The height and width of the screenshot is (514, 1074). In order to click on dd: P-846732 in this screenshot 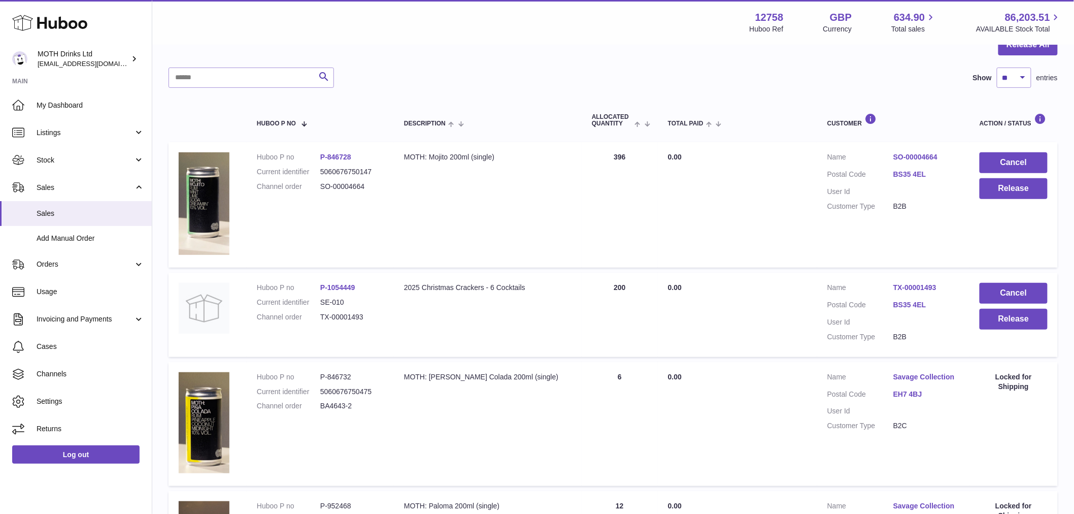, I will do `click(352, 377)`.